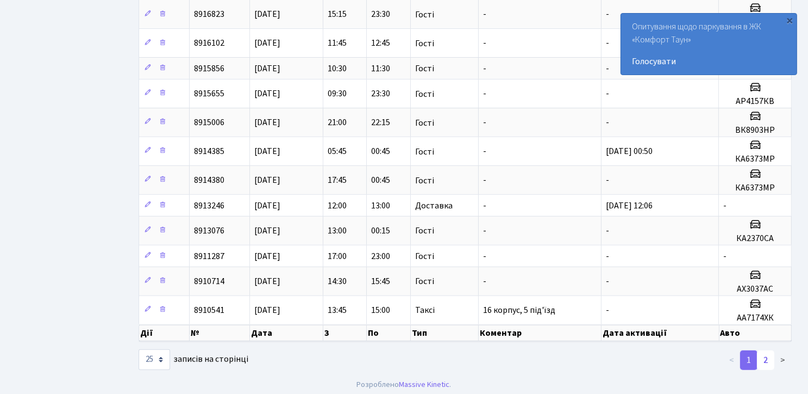 Image resolution: width=808 pixels, height=394 pixels. Describe the element at coordinates (380, 281) in the screenshot. I see `span: 15:45` at that location.